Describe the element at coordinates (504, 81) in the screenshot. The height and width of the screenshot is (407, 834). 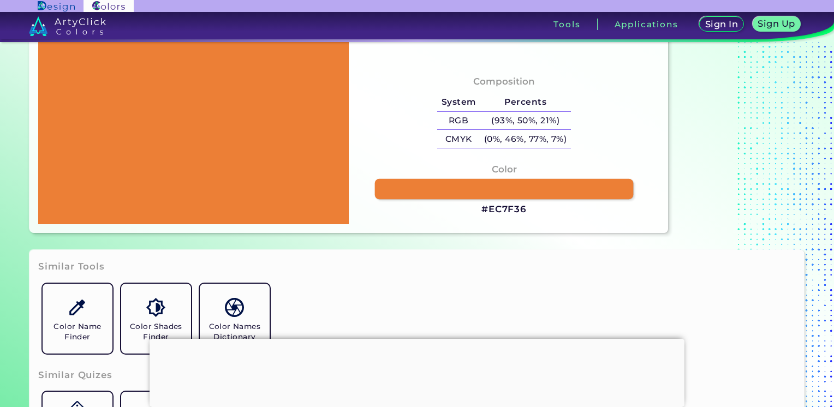
I see `h4: Composition` at that location.